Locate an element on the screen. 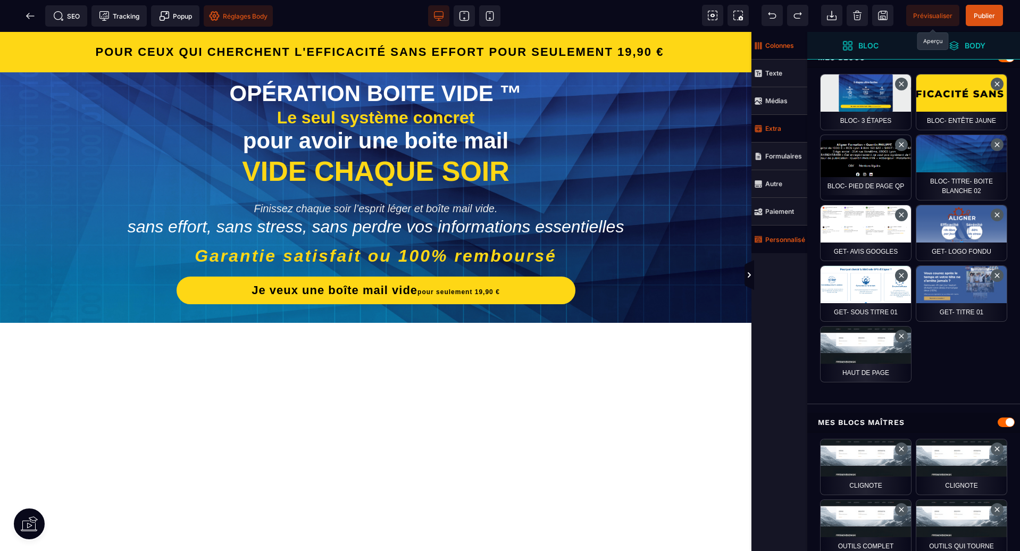 The height and width of the screenshot is (551, 1020). h2: POUR CEUX QUI CHERCHENT L'EFFICACITÉ SANS EFFORT POUR SEULEMENT 19,90 € is located at coordinates (380, 20).